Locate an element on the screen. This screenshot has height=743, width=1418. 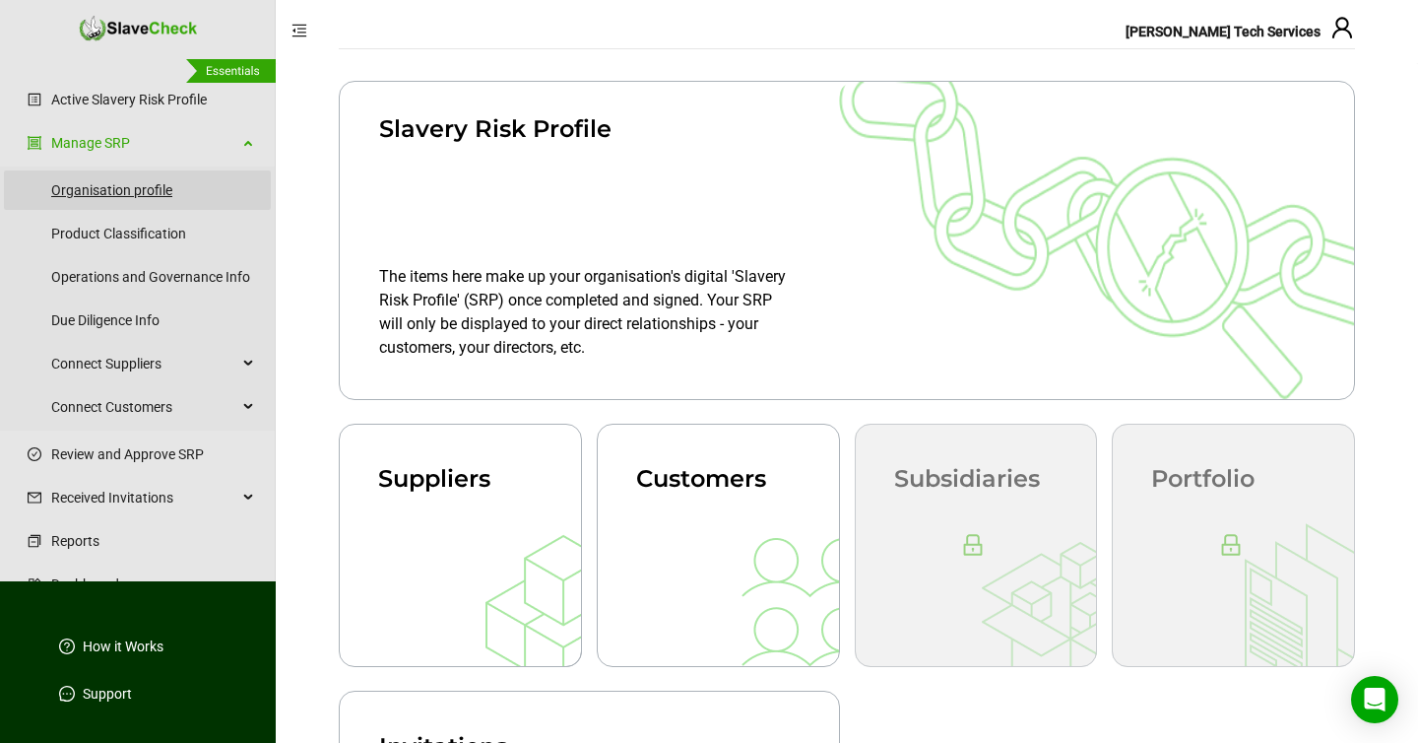
a: Review and Approve SRP is located at coordinates (153, 454).